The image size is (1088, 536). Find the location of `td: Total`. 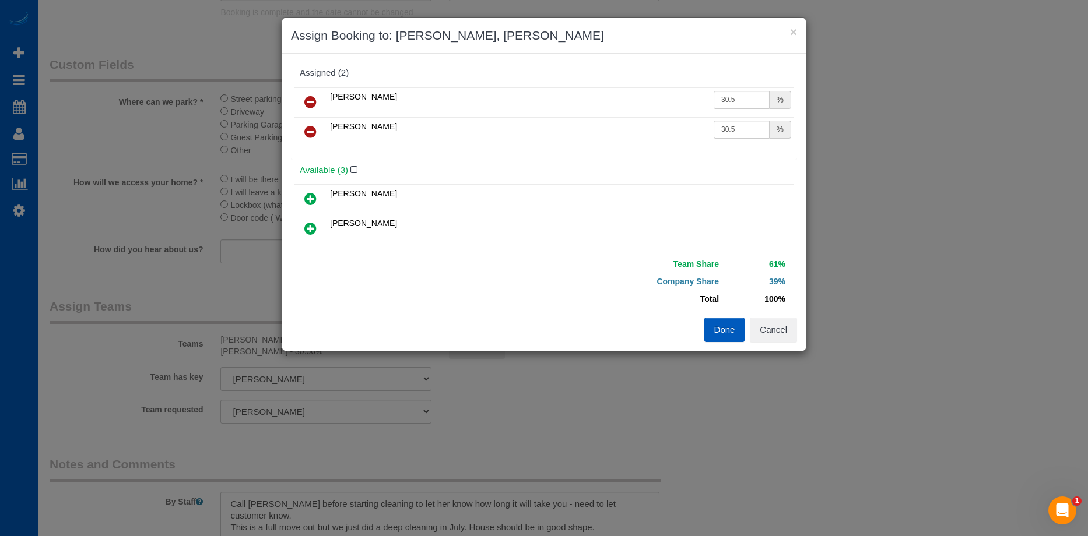

td: Total is located at coordinates (637, 299).